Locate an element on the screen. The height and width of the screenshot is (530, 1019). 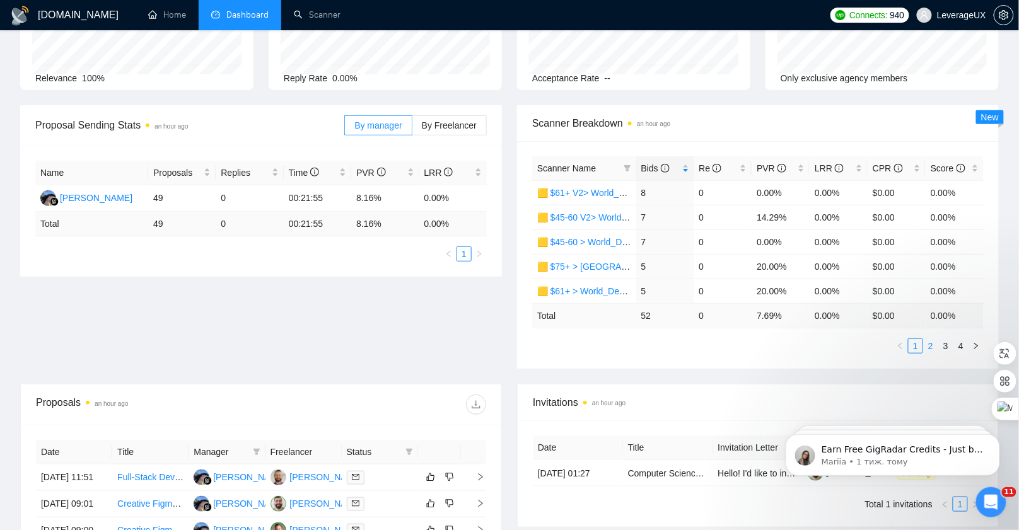
span: 940 is located at coordinates (897, 15).